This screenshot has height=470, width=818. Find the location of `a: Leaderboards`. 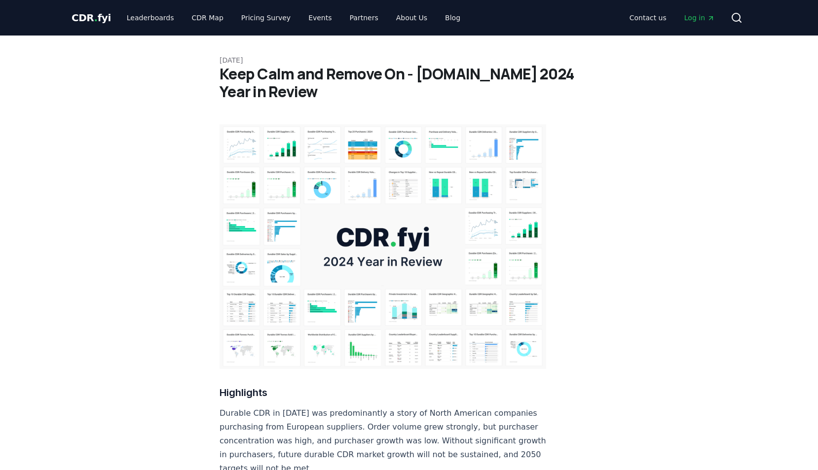

a: Leaderboards is located at coordinates (151, 18).